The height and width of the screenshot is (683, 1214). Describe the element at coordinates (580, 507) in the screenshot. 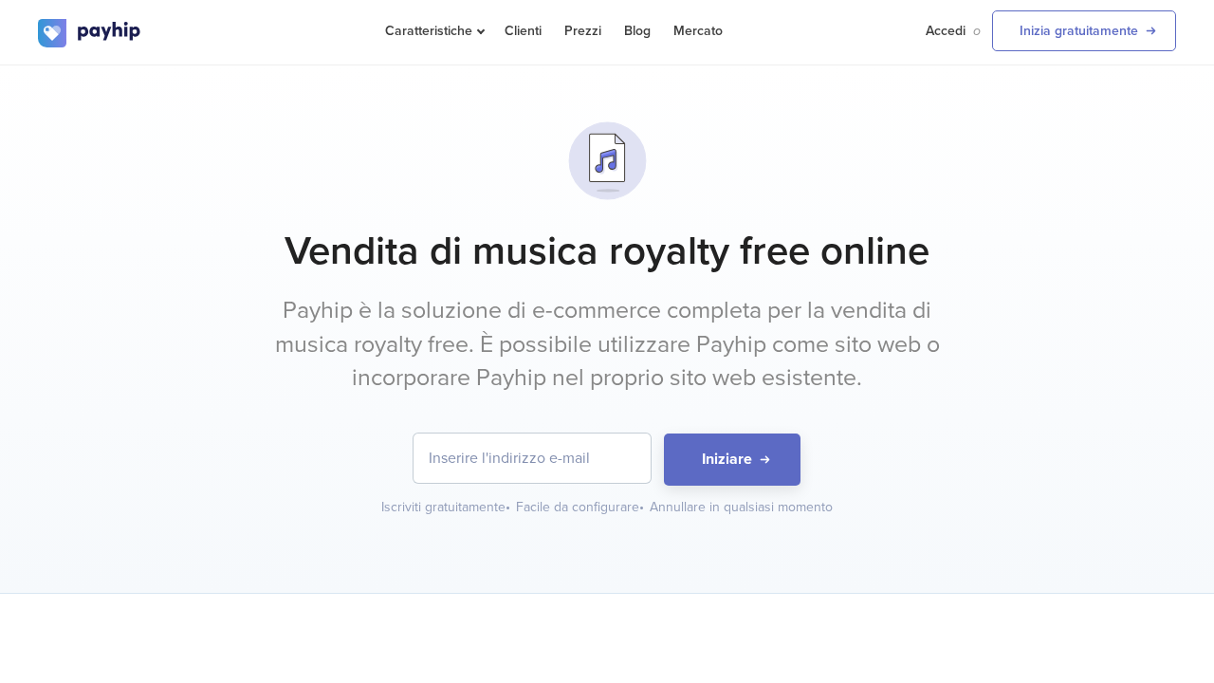

I see `div: Facile da configurare` at that location.